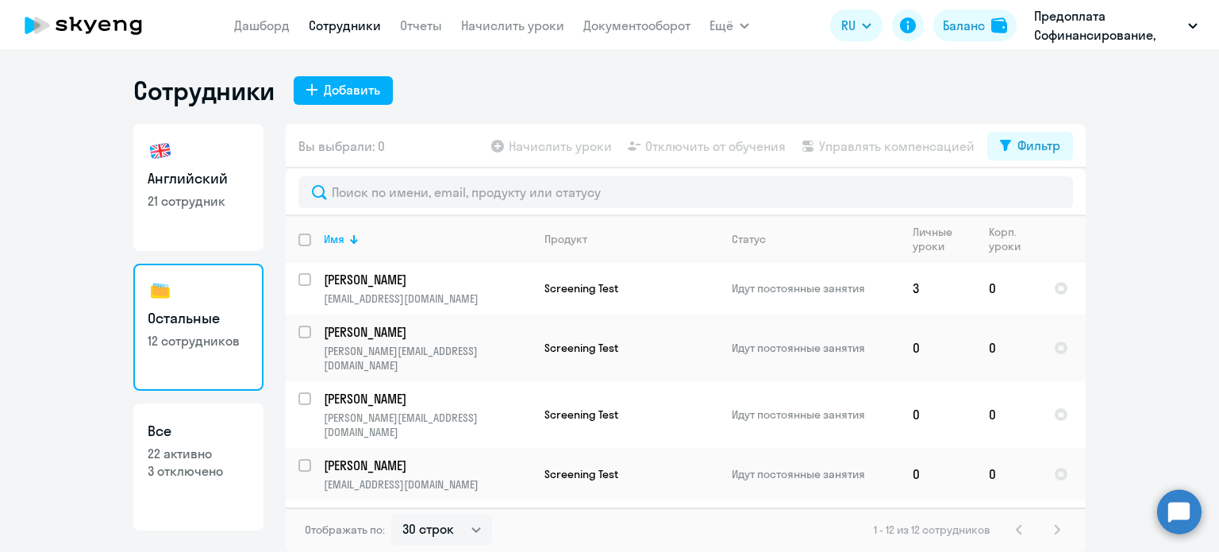  What do you see at coordinates (198, 431) in the screenshot?
I see `h3: Все` at bounding box center [198, 431].